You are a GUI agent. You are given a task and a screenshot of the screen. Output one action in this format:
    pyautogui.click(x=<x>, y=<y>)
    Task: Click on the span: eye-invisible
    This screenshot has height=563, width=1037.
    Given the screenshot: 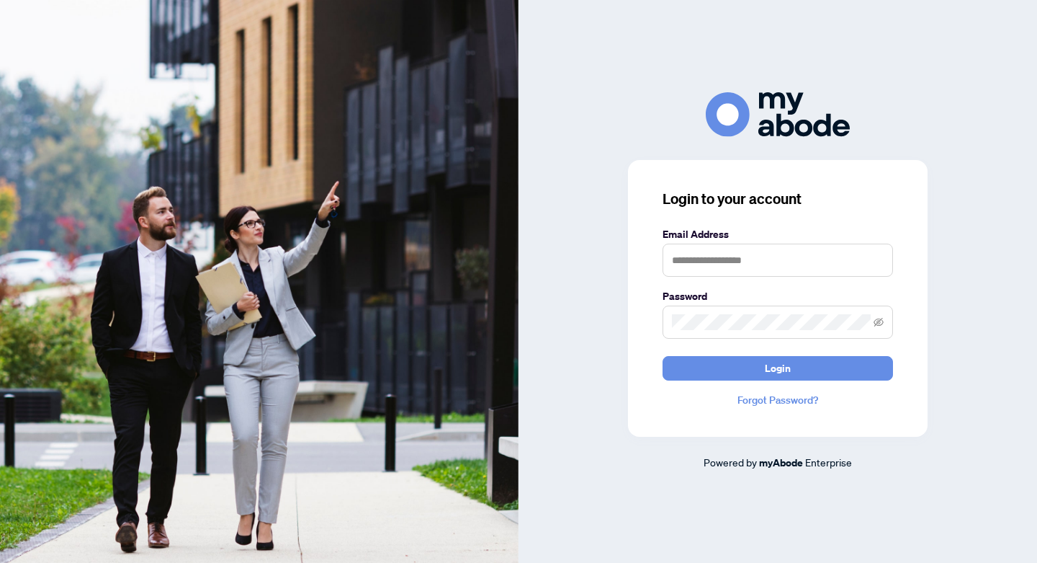 What is the action you would take?
    pyautogui.click(x=879, y=322)
    